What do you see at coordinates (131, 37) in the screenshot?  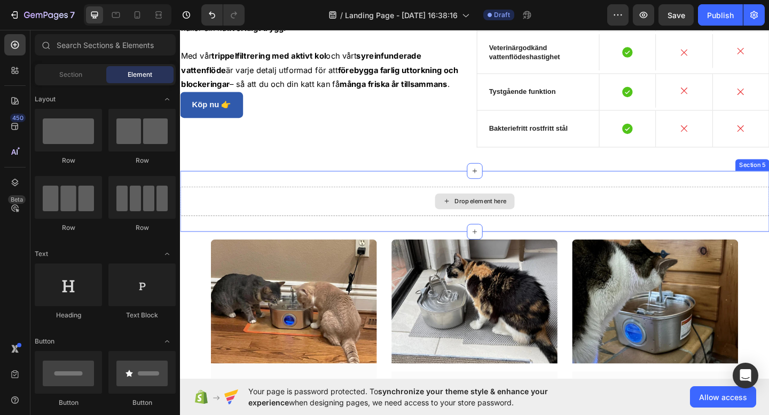 I see `strong: syreinfunderade vattenflöde` at bounding box center [131, 37].